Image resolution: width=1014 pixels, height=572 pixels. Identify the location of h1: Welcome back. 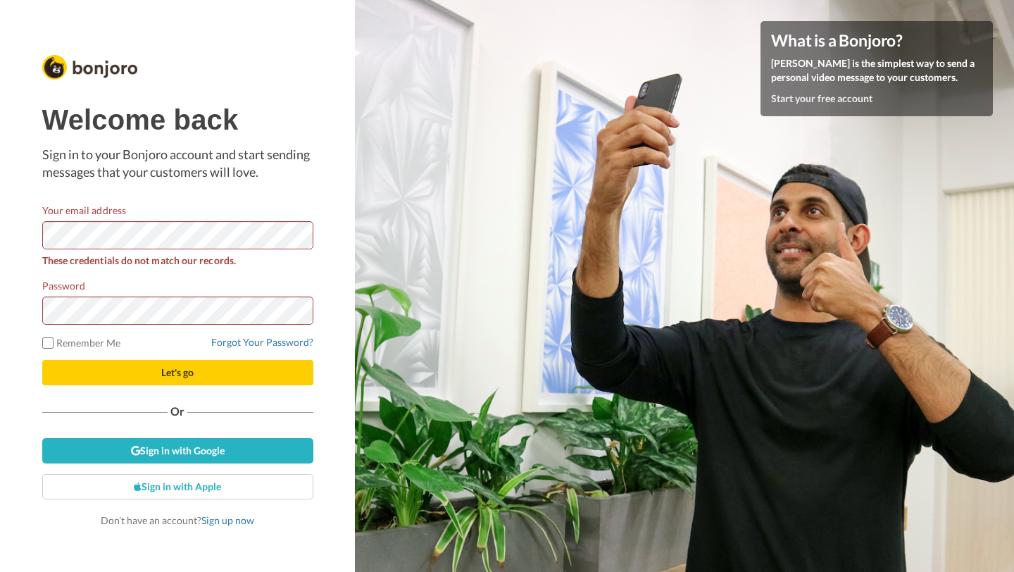
(177, 120).